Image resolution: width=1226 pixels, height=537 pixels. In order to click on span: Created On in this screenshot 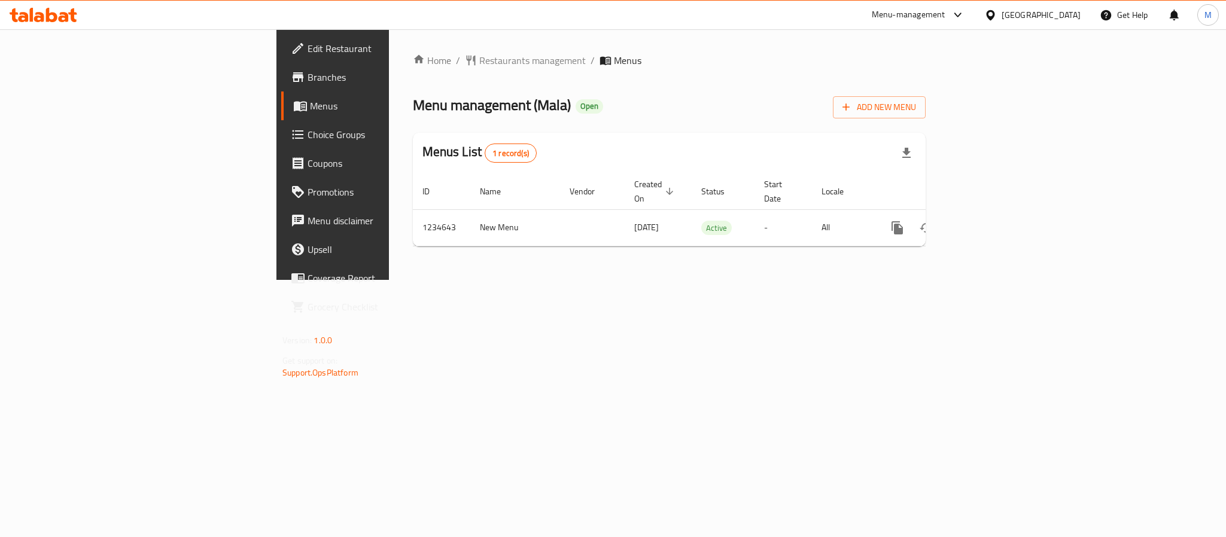, I will do `click(656, 191)`.